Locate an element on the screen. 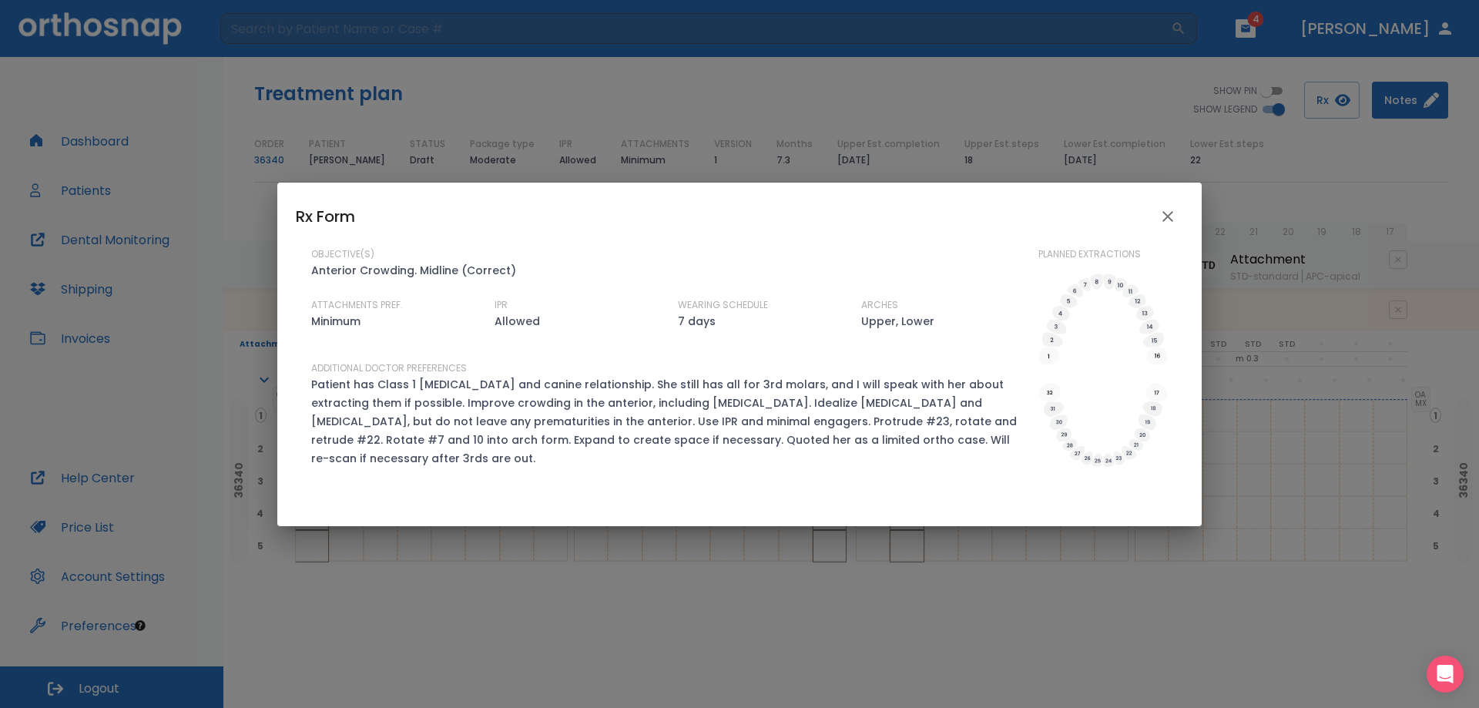 This screenshot has width=1479, height=708. p: ADDITIONAL DOCTOR PREFERENCES is located at coordinates (389, 368).